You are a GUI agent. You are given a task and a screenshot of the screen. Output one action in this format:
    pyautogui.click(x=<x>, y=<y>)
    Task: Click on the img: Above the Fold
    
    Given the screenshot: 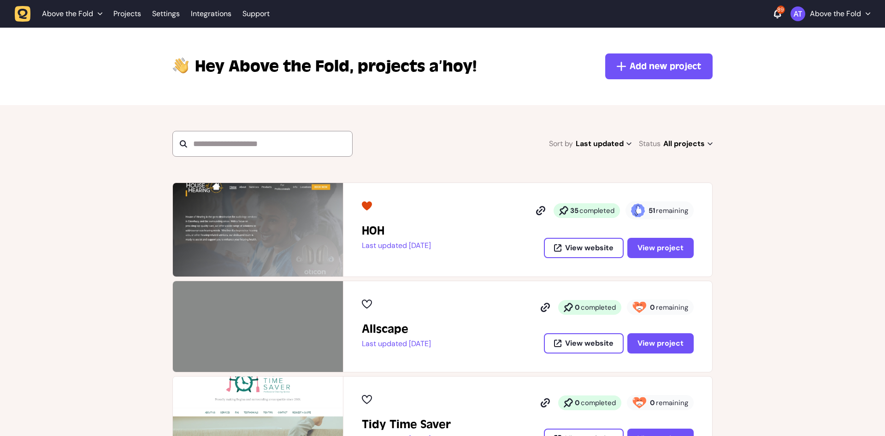 What is the action you would take?
    pyautogui.click(x=798, y=14)
    